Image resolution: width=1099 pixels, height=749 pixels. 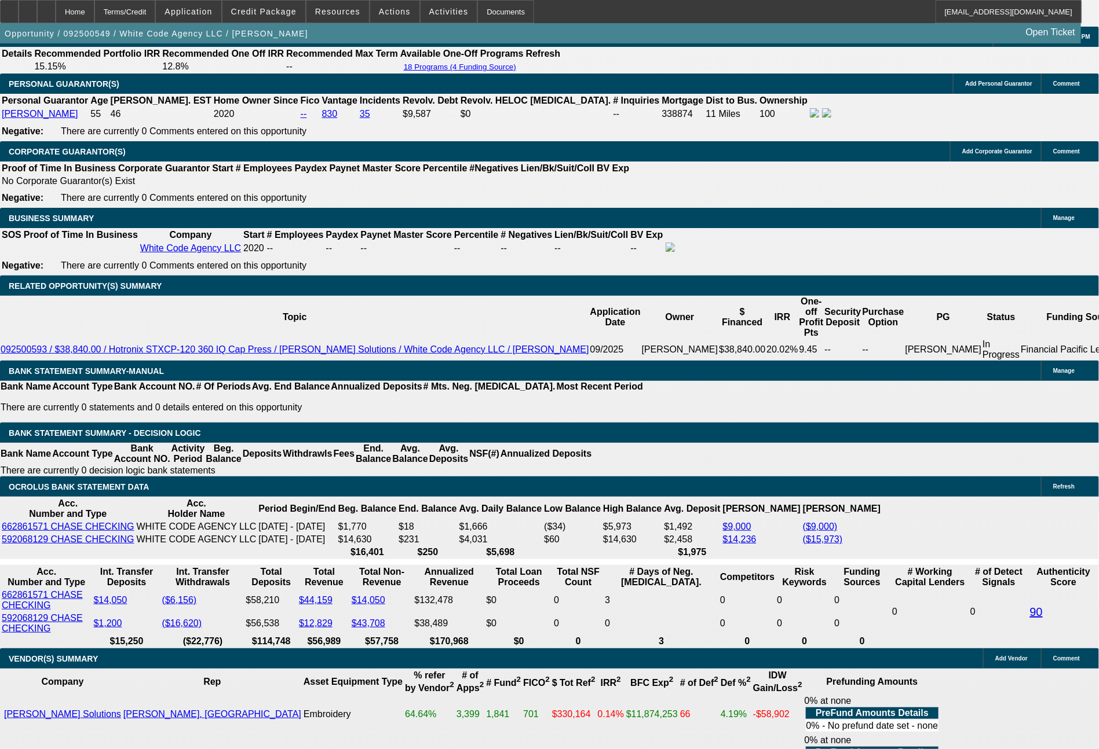 I want to click on a: ($9,000), so click(x=820, y=527).